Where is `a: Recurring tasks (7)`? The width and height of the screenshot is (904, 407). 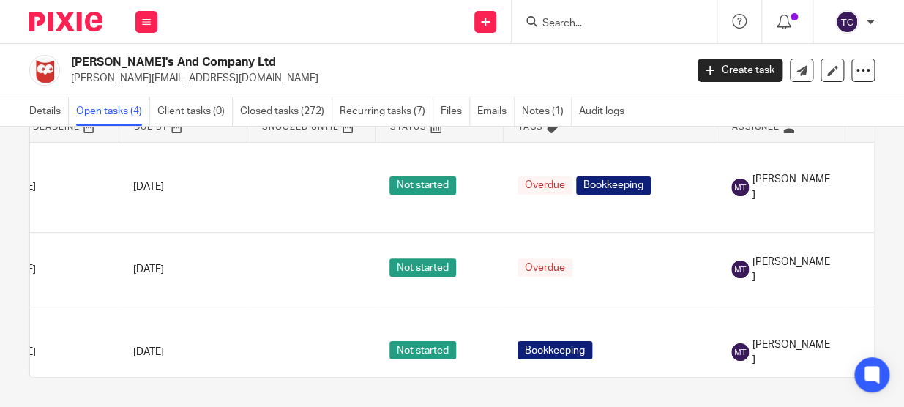
a: Recurring tasks (7) is located at coordinates (386, 111).